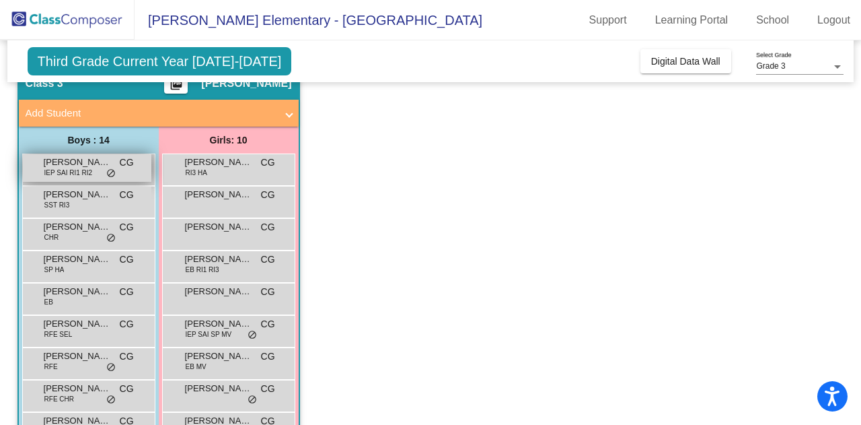  What do you see at coordinates (229, 140) in the screenshot?
I see `div: Girls: 10` at bounding box center [229, 140].